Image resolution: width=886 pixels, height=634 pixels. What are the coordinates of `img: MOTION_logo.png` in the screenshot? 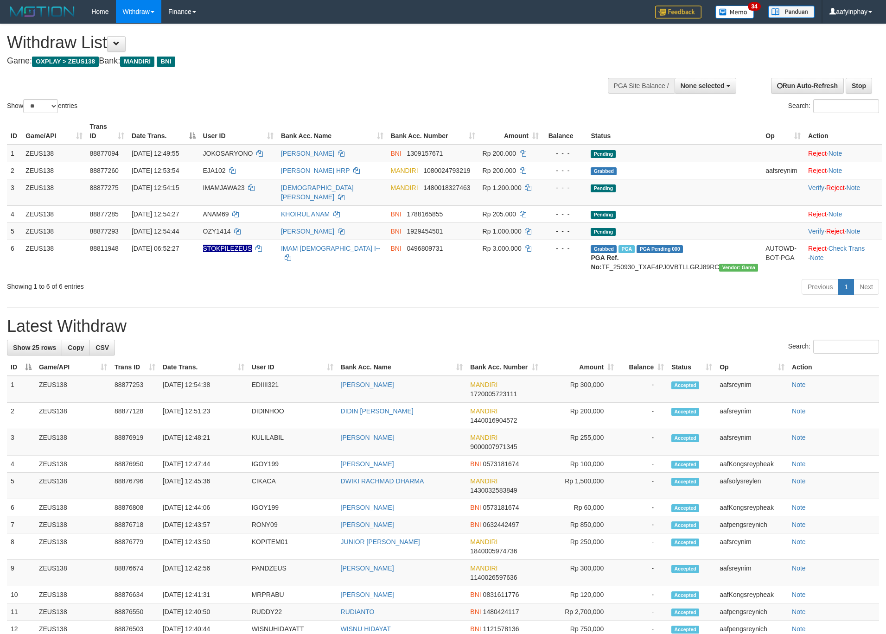 It's located at (42, 12).